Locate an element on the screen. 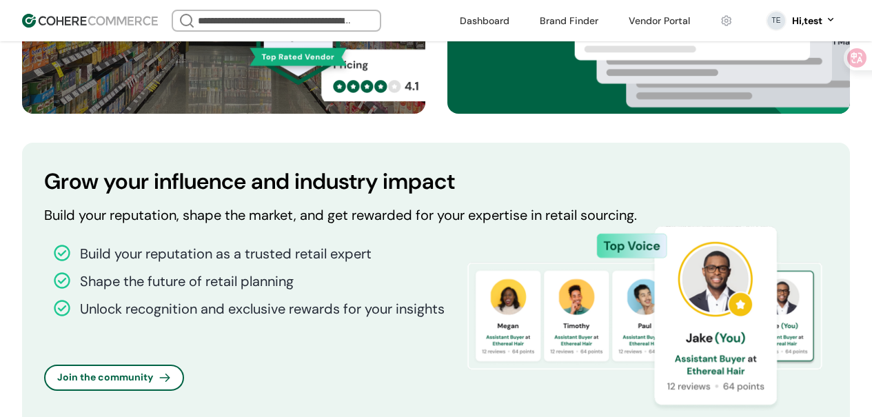 This screenshot has height=417, width=872. div: Hi, test is located at coordinates (807, 21).